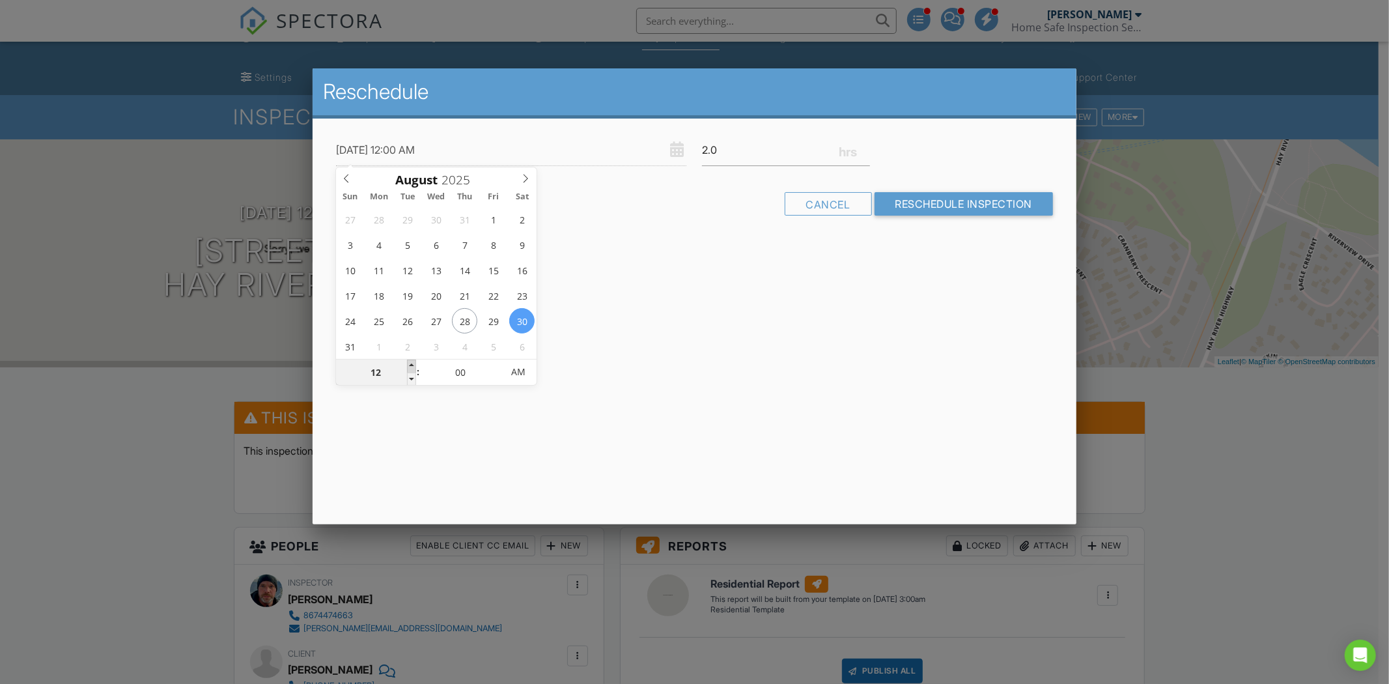  What do you see at coordinates (407, 219) in the screenshot?
I see `span: July 29, 2025` at bounding box center [407, 219].